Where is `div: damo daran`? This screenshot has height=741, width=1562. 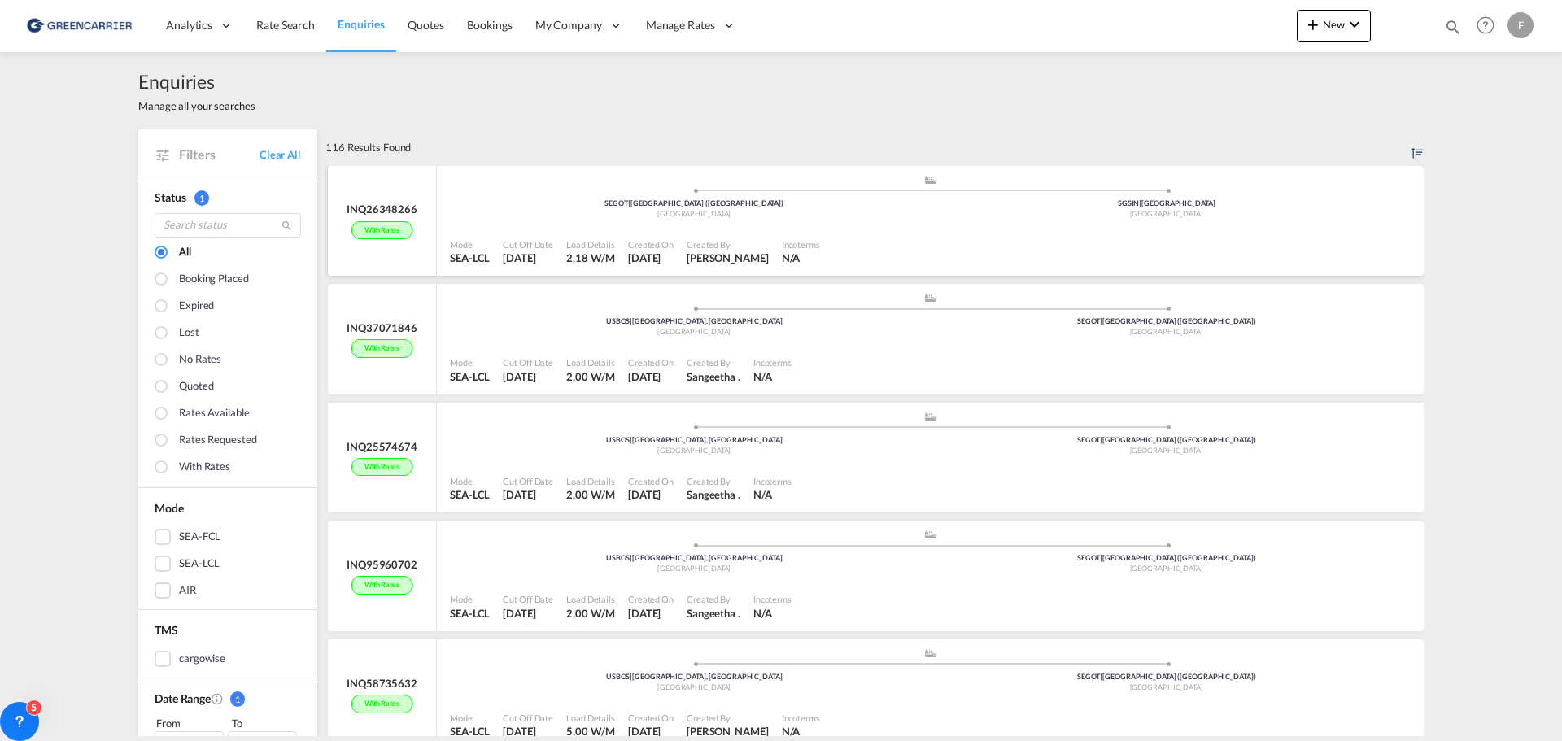
div: damo daran is located at coordinates (727, 731).